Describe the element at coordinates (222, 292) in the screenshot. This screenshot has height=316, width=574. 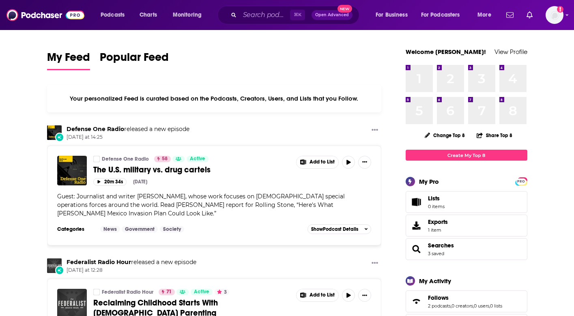
I see `button: 3` at that location.